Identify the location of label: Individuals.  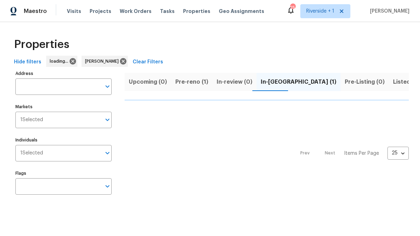
(63, 140).